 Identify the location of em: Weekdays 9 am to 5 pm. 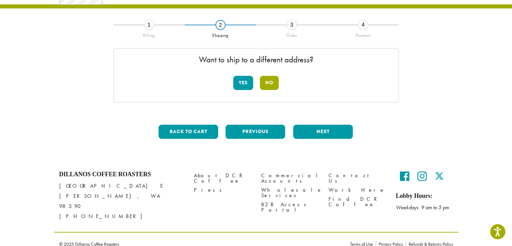
(422, 207).